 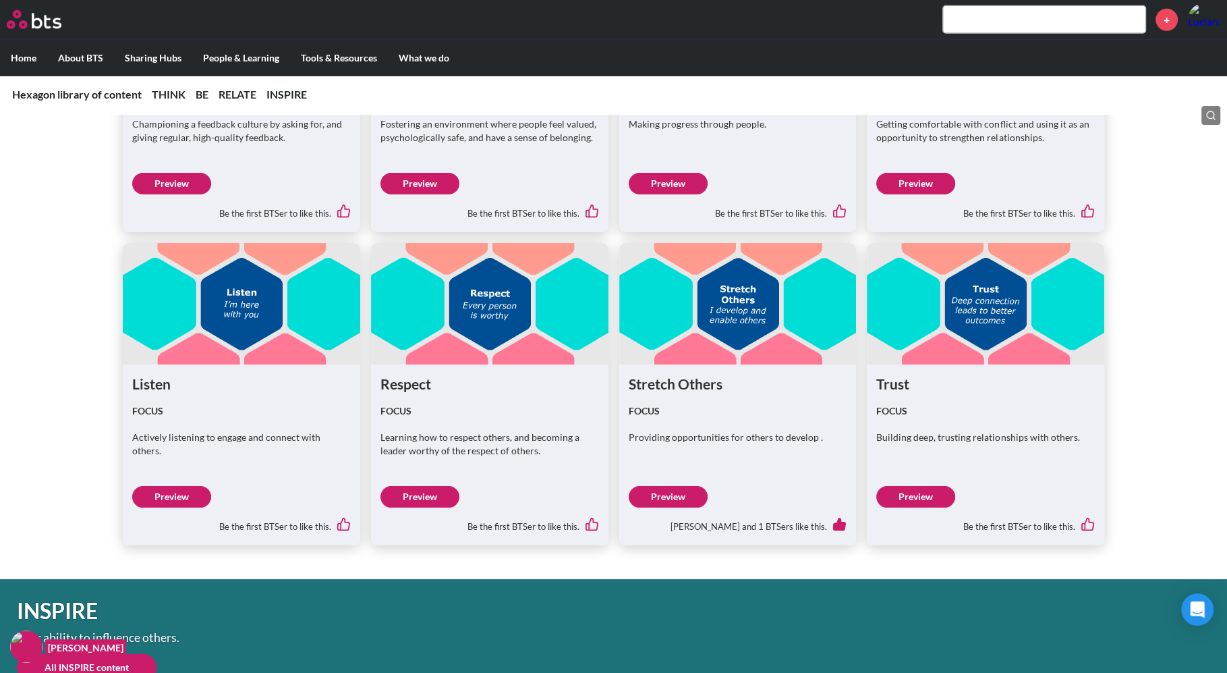 What do you see at coordinates (738, 383) in the screenshot?
I see `h1: Stretch Others` at bounding box center [738, 383].